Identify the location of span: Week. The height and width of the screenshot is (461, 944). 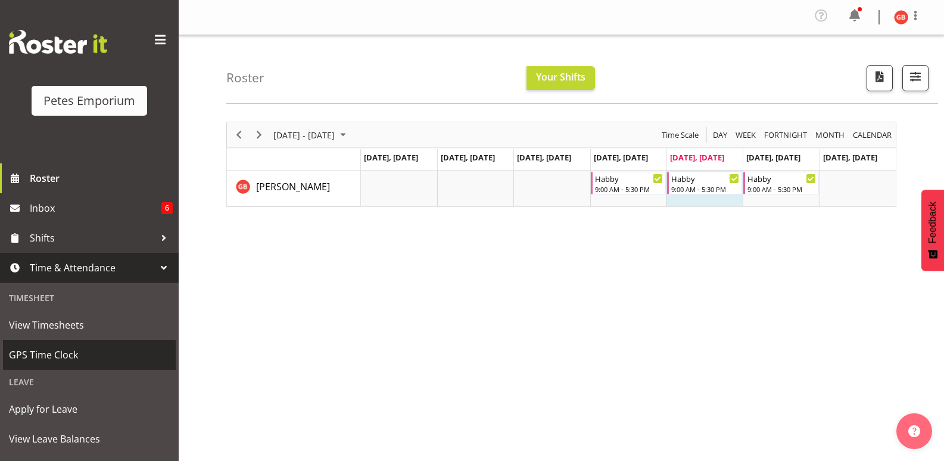
(746, 135).